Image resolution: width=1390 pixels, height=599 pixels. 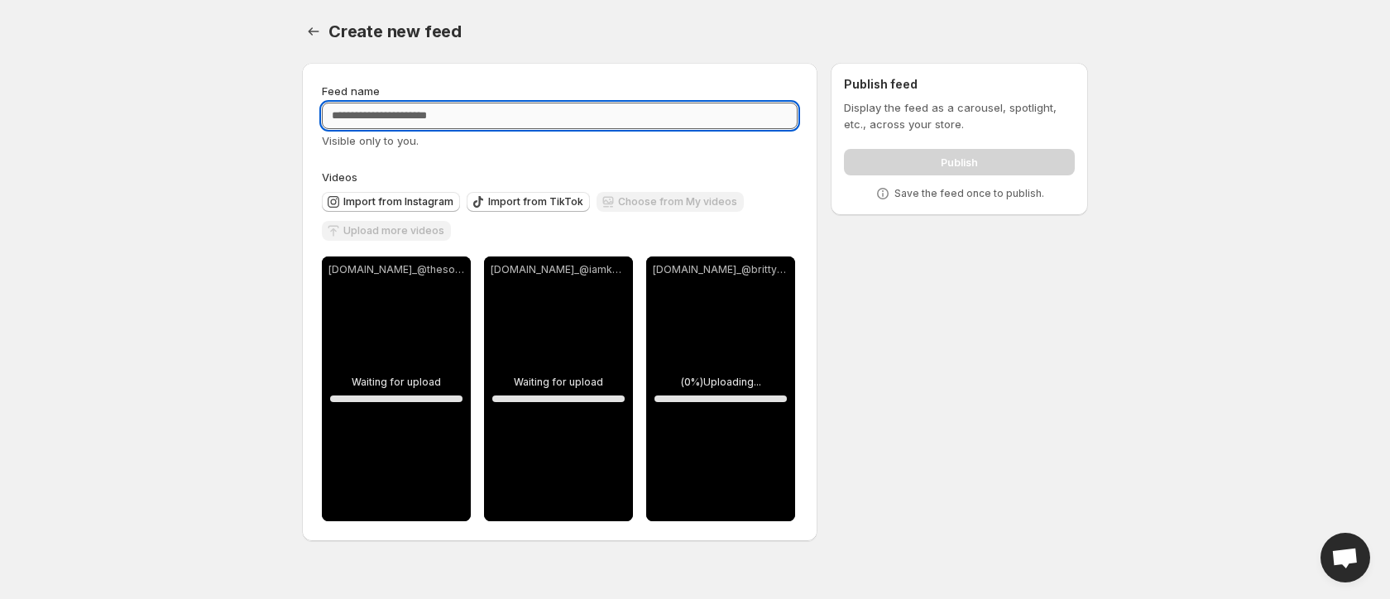 What do you see at coordinates (339, 177) in the screenshot?
I see `span: Videos` at bounding box center [339, 177].